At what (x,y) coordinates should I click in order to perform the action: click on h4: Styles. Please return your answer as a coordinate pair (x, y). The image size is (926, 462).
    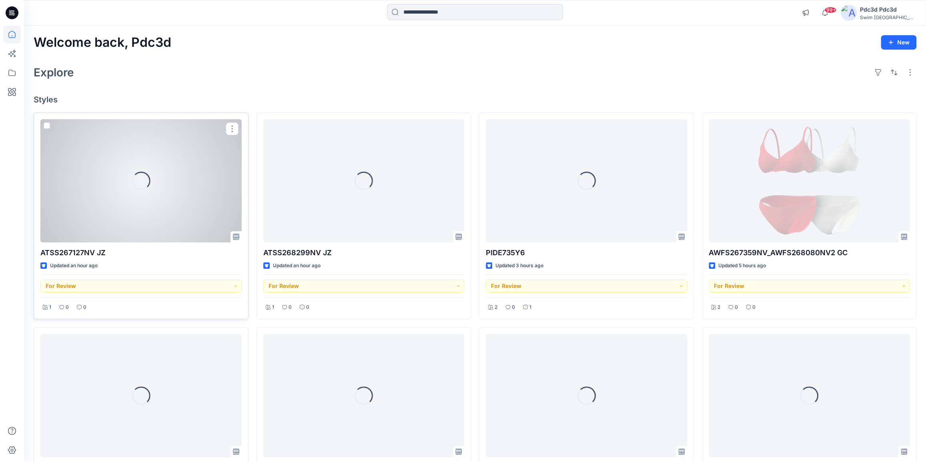
    Looking at the image, I should click on (475, 100).